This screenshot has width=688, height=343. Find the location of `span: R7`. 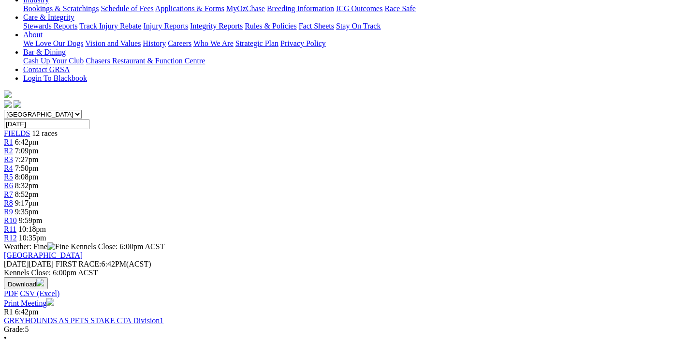

span: R7 is located at coordinates (8, 194).